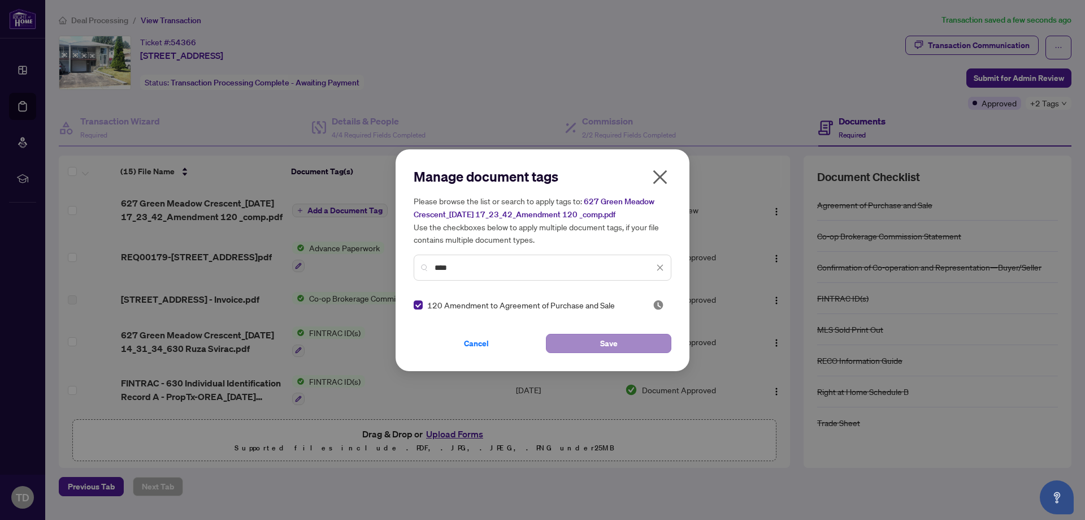 This screenshot has height=520, width=1085. What do you see at coordinates (543, 176) in the screenshot?
I see `h2: Manage document tags` at bounding box center [543, 176].